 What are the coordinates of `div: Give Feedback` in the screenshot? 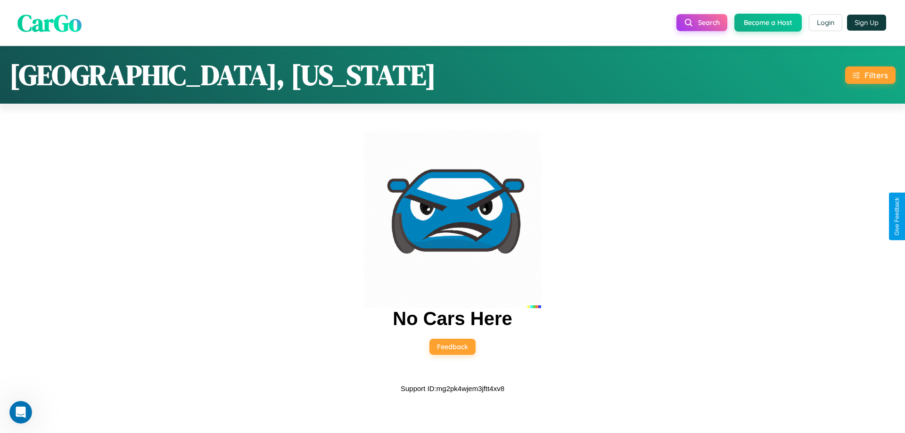 It's located at (897, 216).